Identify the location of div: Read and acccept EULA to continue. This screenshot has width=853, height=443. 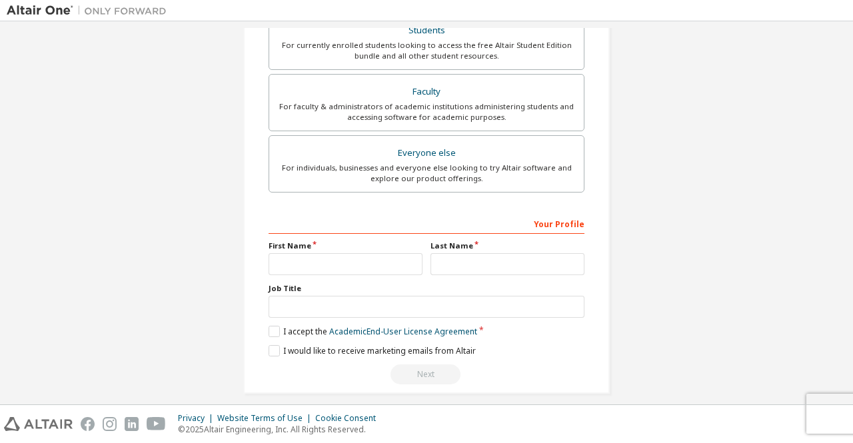
(427, 375).